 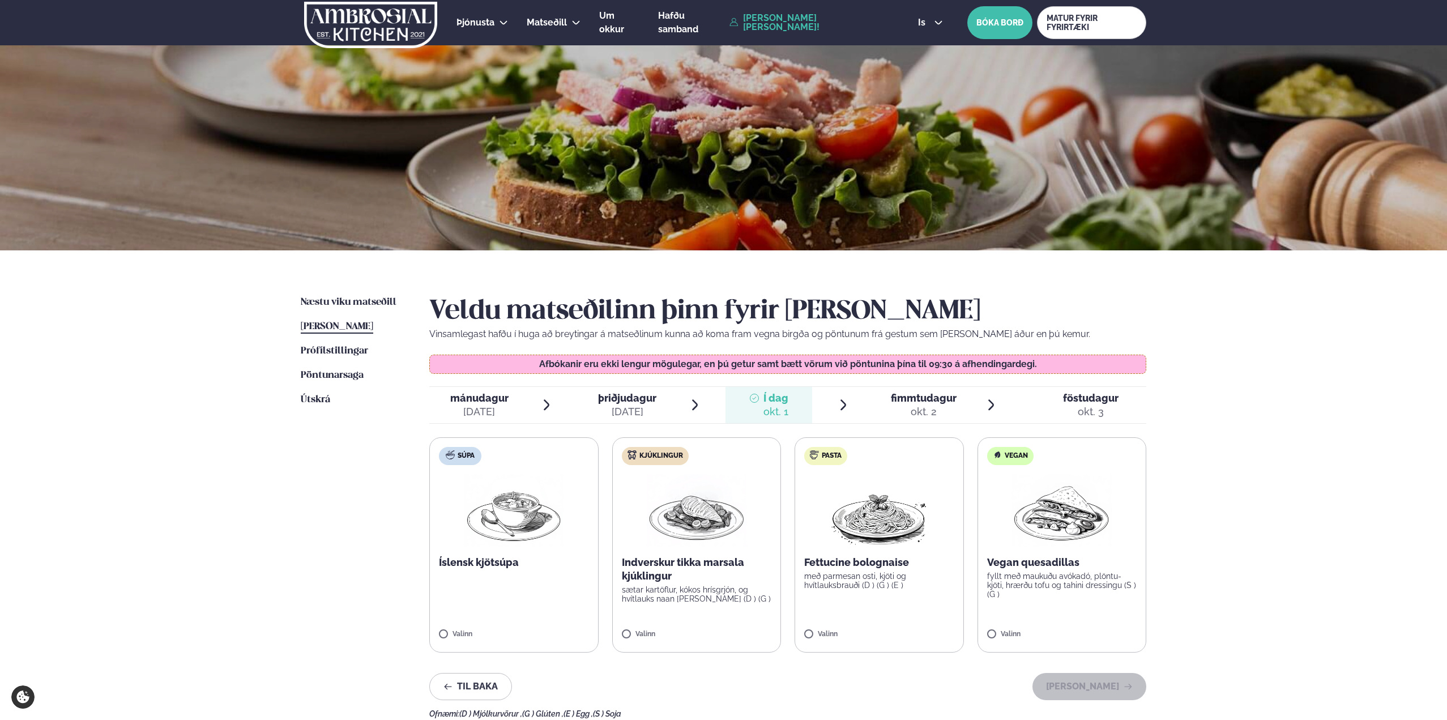 I want to click on div: okt. 3, so click(x=1091, y=412).